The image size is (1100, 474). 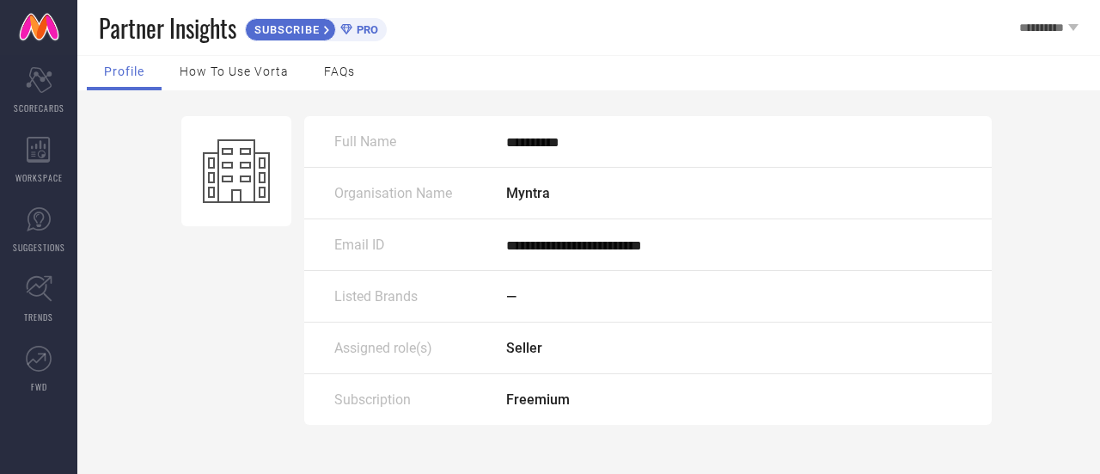 What do you see at coordinates (383, 347) in the screenshot?
I see `span: Assigned role(s)` at bounding box center [383, 347].